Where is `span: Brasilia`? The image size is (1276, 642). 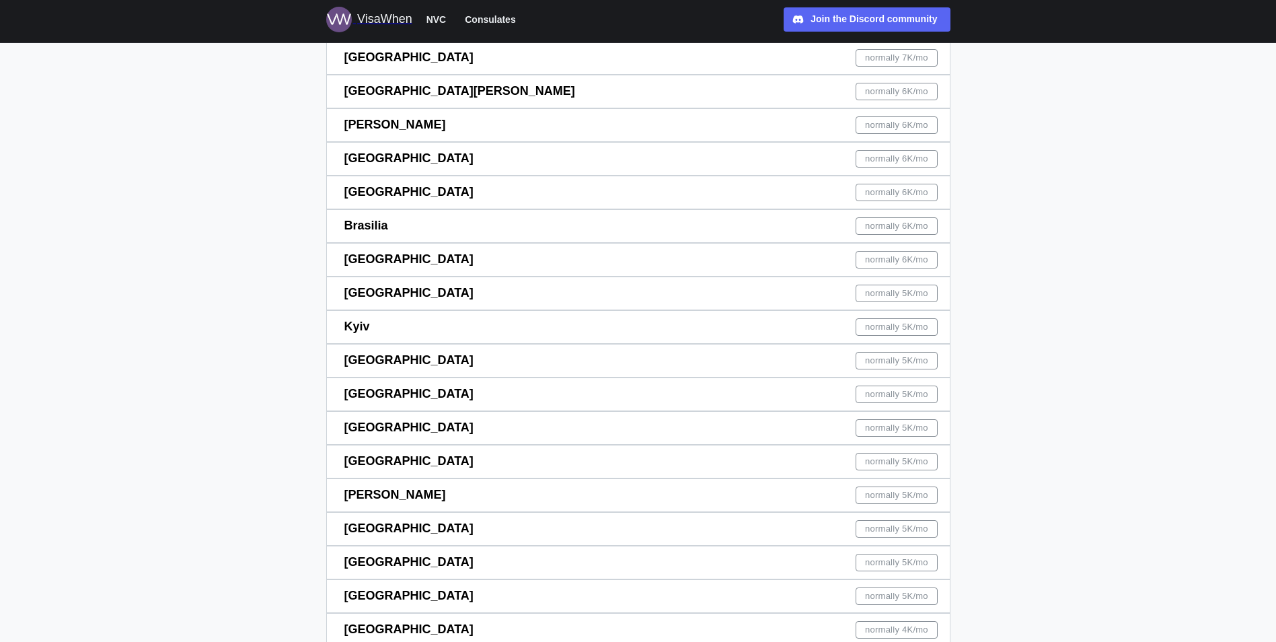
span: Brasilia is located at coordinates (366, 225).